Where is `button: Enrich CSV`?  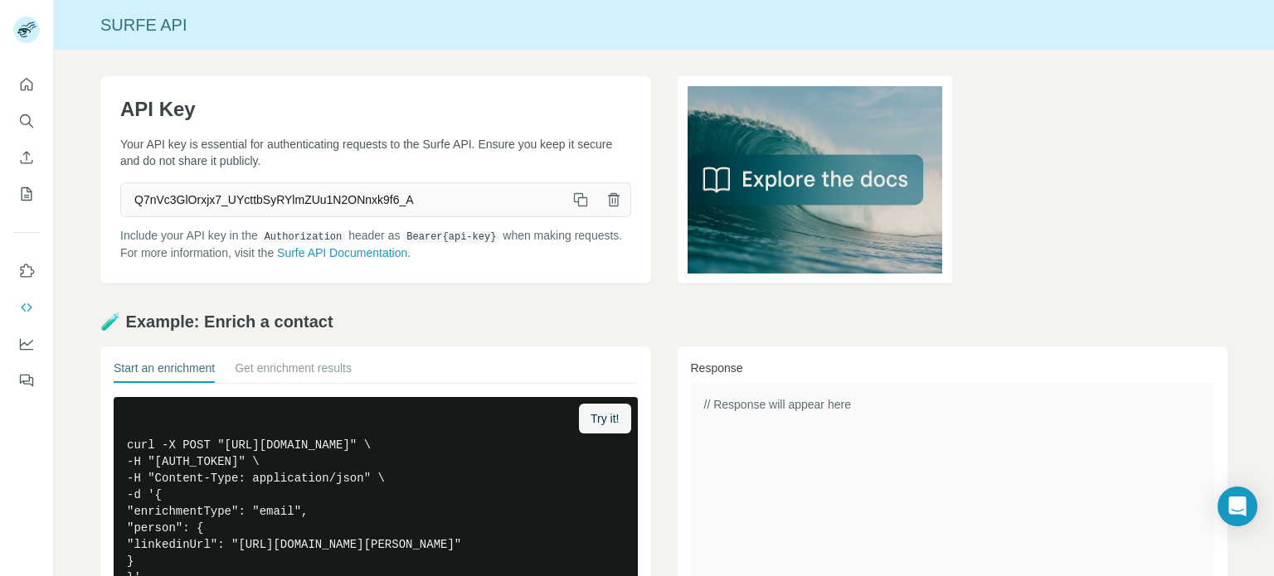 button: Enrich CSV is located at coordinates (27, 158).